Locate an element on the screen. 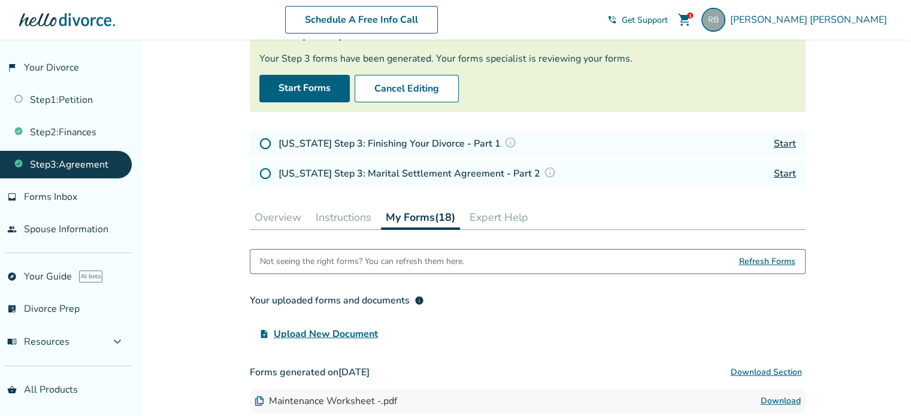 The height and width of the screenshot is (416, 911). a: phone_in_talkGet Support is located at coordinates (637, 20).